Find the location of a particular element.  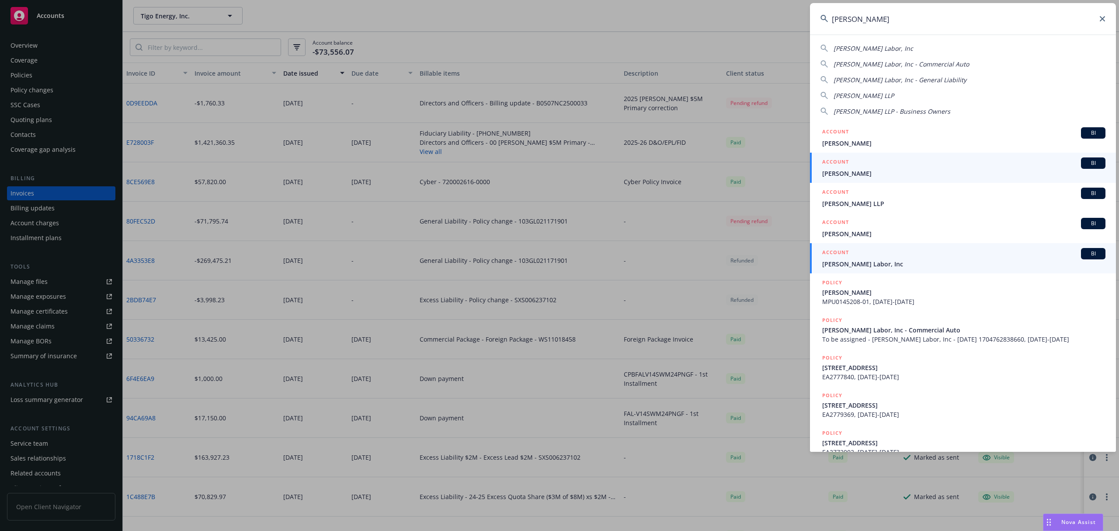

button: Nova Assist is located at coordinates (1073, 522).